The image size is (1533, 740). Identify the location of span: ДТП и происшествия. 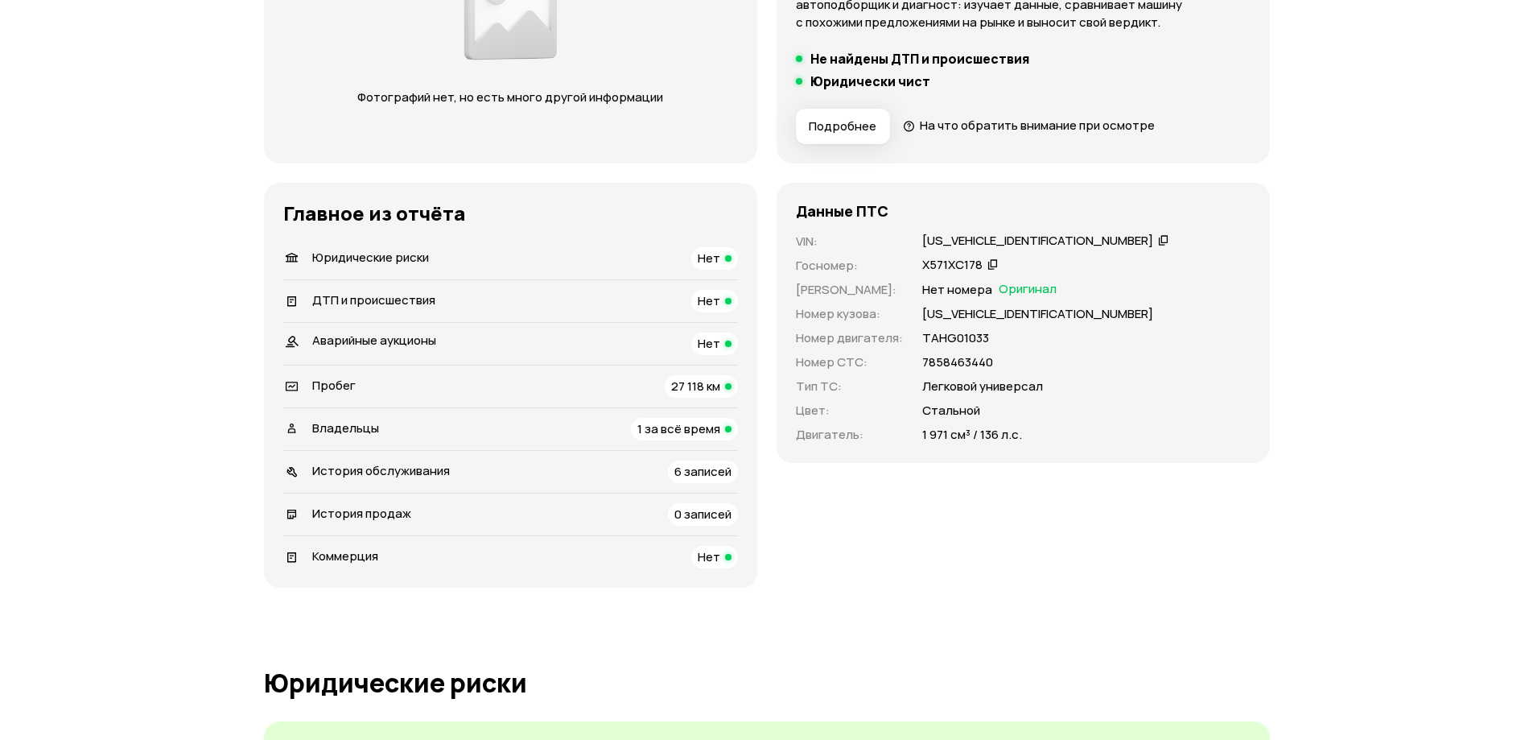
(373, 299).